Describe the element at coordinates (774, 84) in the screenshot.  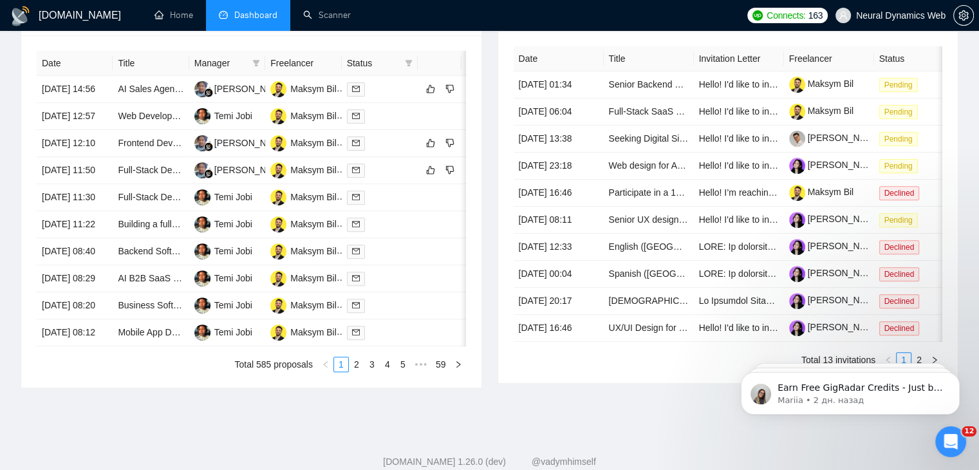
I see `a: Senior Backend Developer (Python/Django, Ads API, Web Scraping, AI Integration)` at that location.